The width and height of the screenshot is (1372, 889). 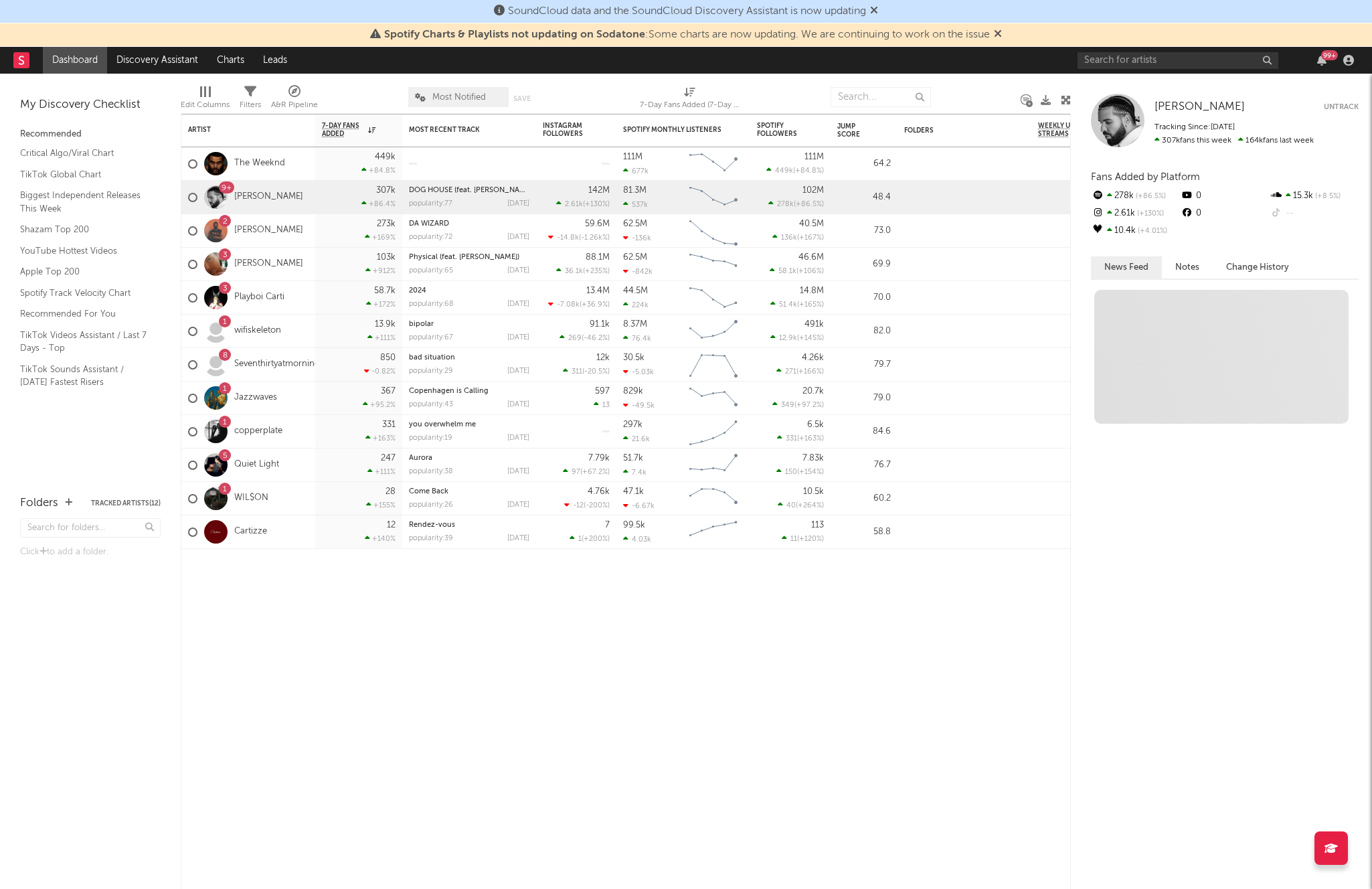 I want to click on div: 44.5M, so click(x=635, y=290).